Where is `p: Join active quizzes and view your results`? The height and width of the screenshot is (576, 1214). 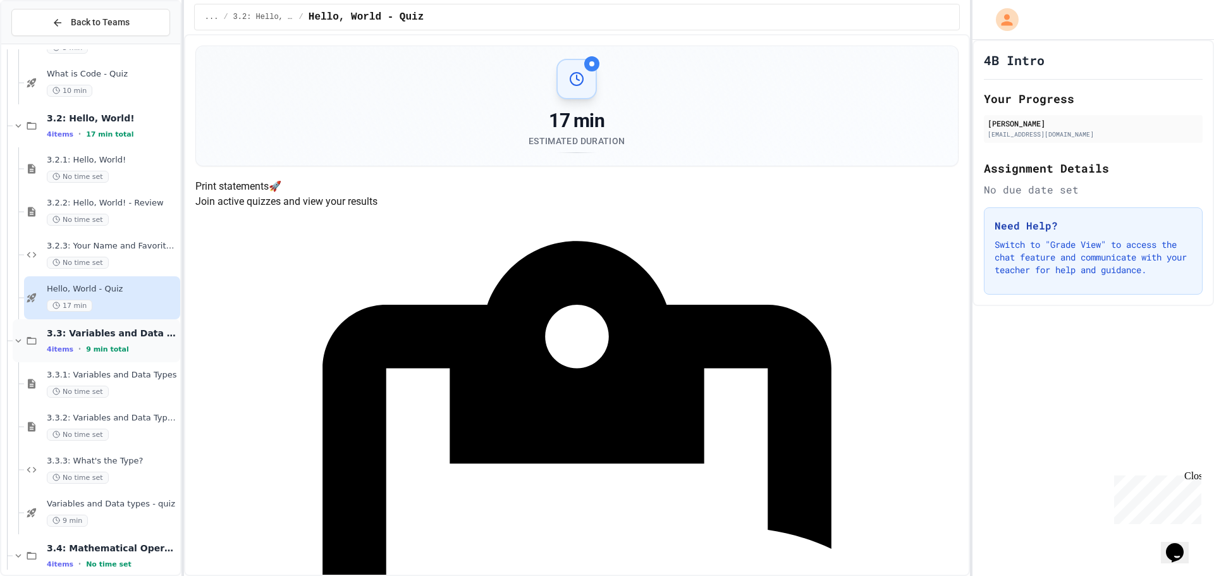 p: Join active quizzes and view your results is located at coordinates (577, 202).